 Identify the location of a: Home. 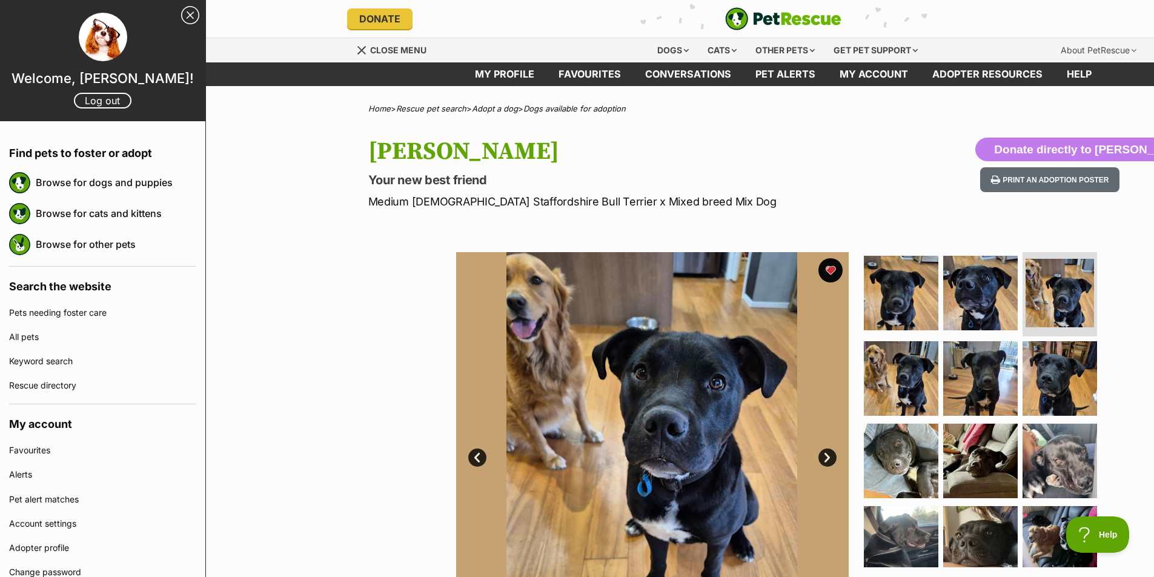
(379, 108).